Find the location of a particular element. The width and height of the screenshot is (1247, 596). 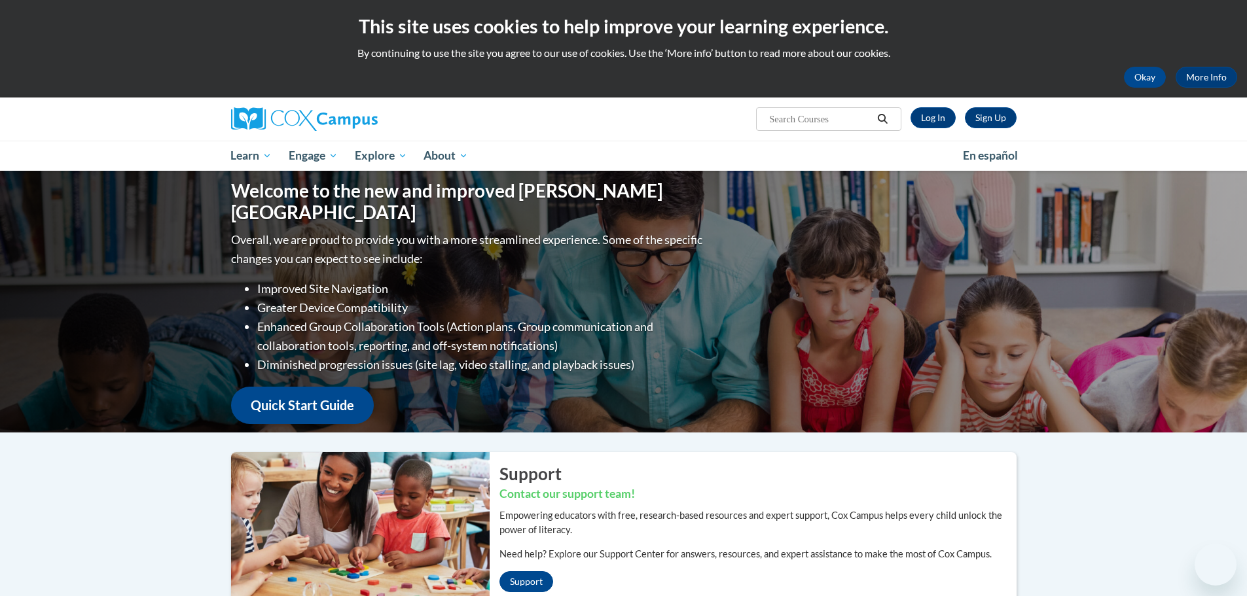

p: By continuing to use the site you agree to our use of cookies. Use the ‘More info’ button to read... is located at coordinates (623, 53).